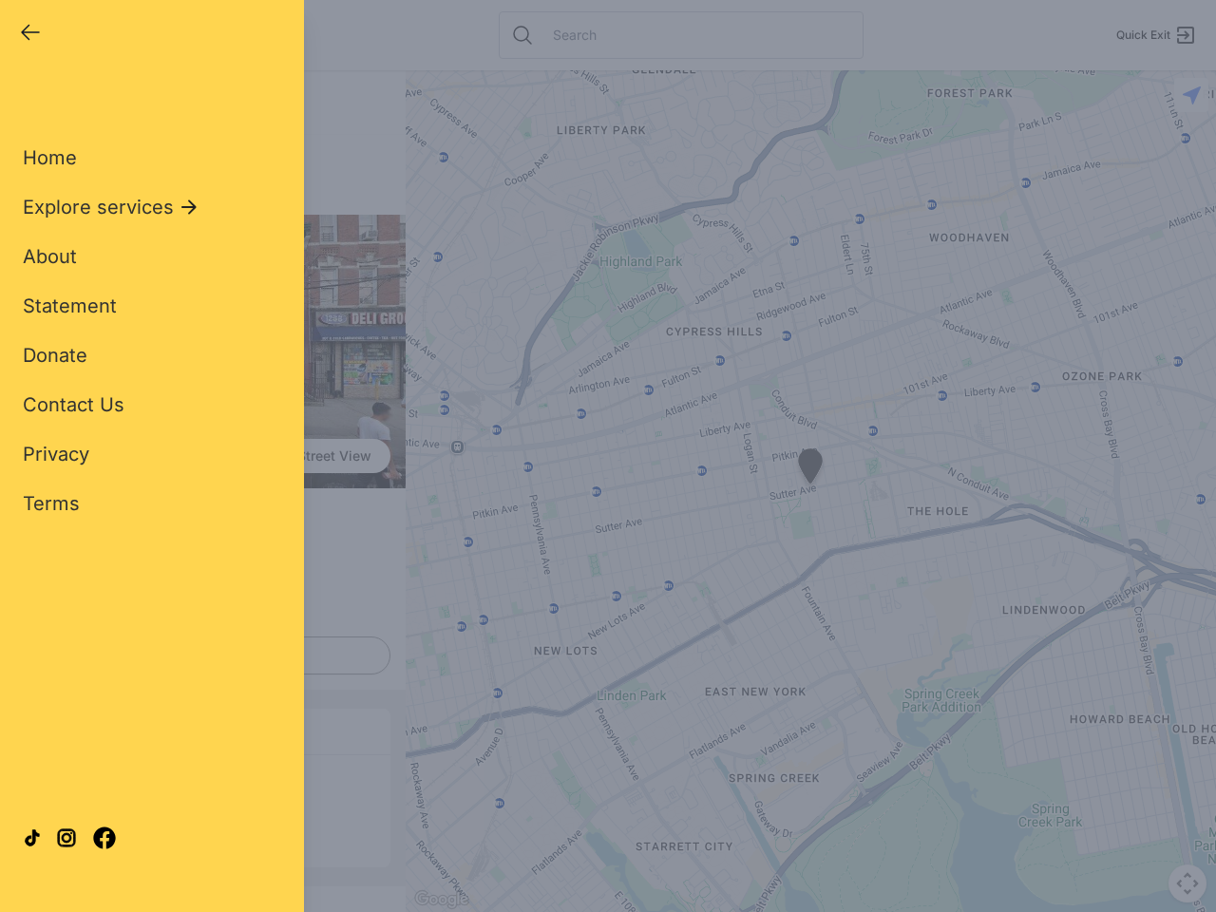 This screenshot has height=912, width=1216. Describe the element at coordinates (55, 355) in the screenshot. I see `a: Donate` at that location.